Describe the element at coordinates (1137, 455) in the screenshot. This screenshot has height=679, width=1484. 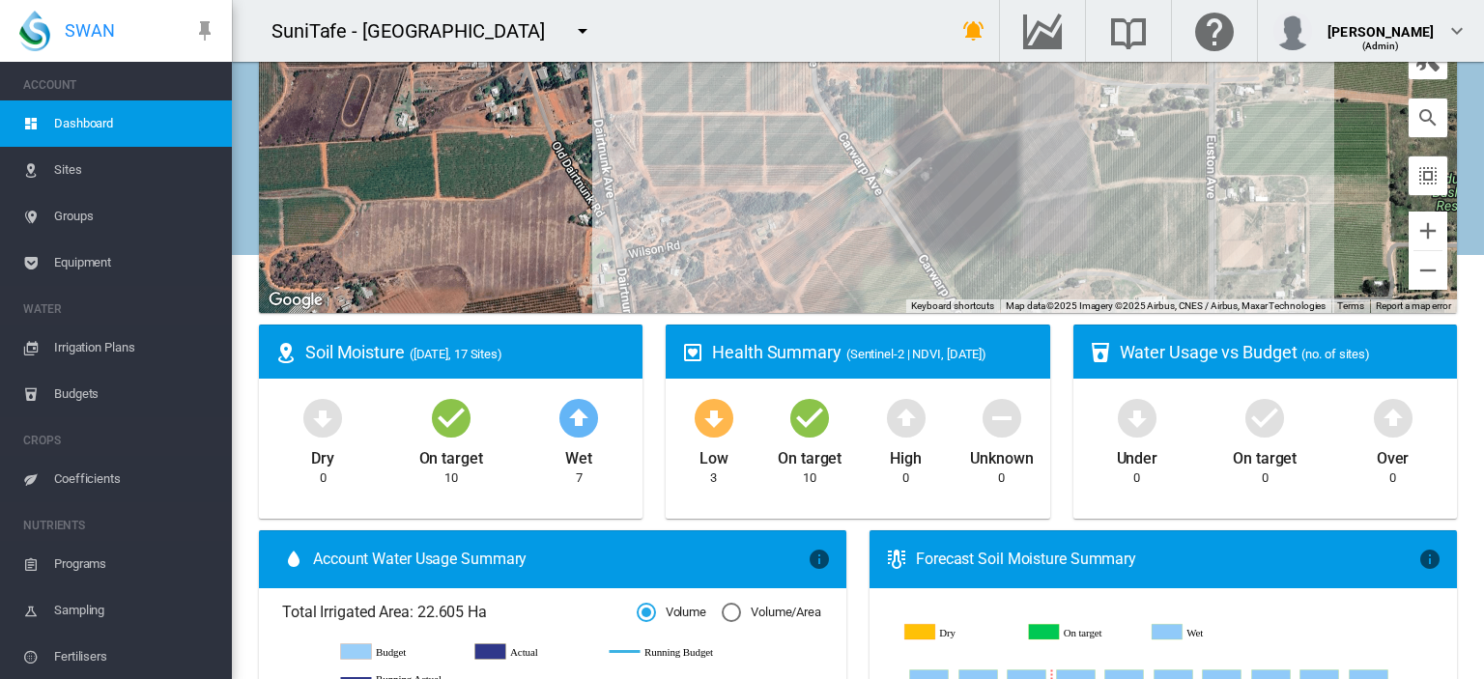
I see `div: Under` at that location.